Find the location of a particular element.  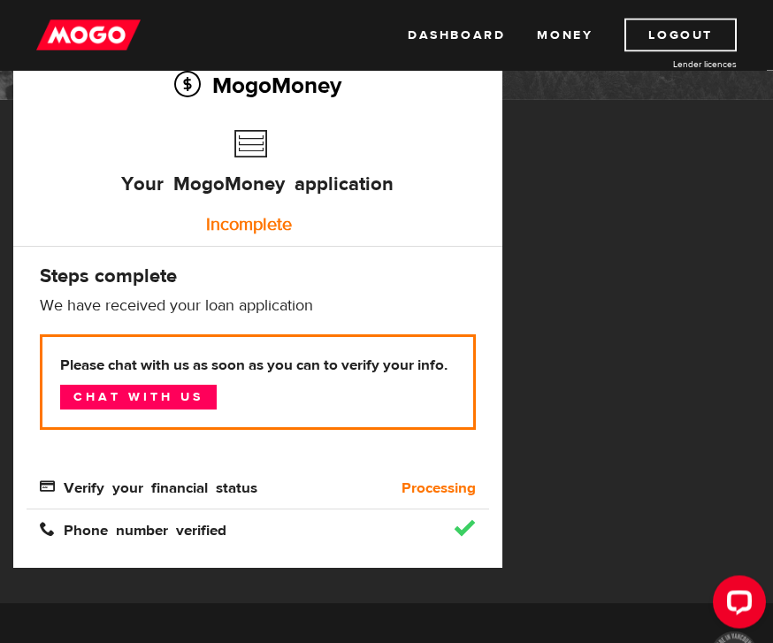

a: Chat with us is located at coordinates (138, 398).